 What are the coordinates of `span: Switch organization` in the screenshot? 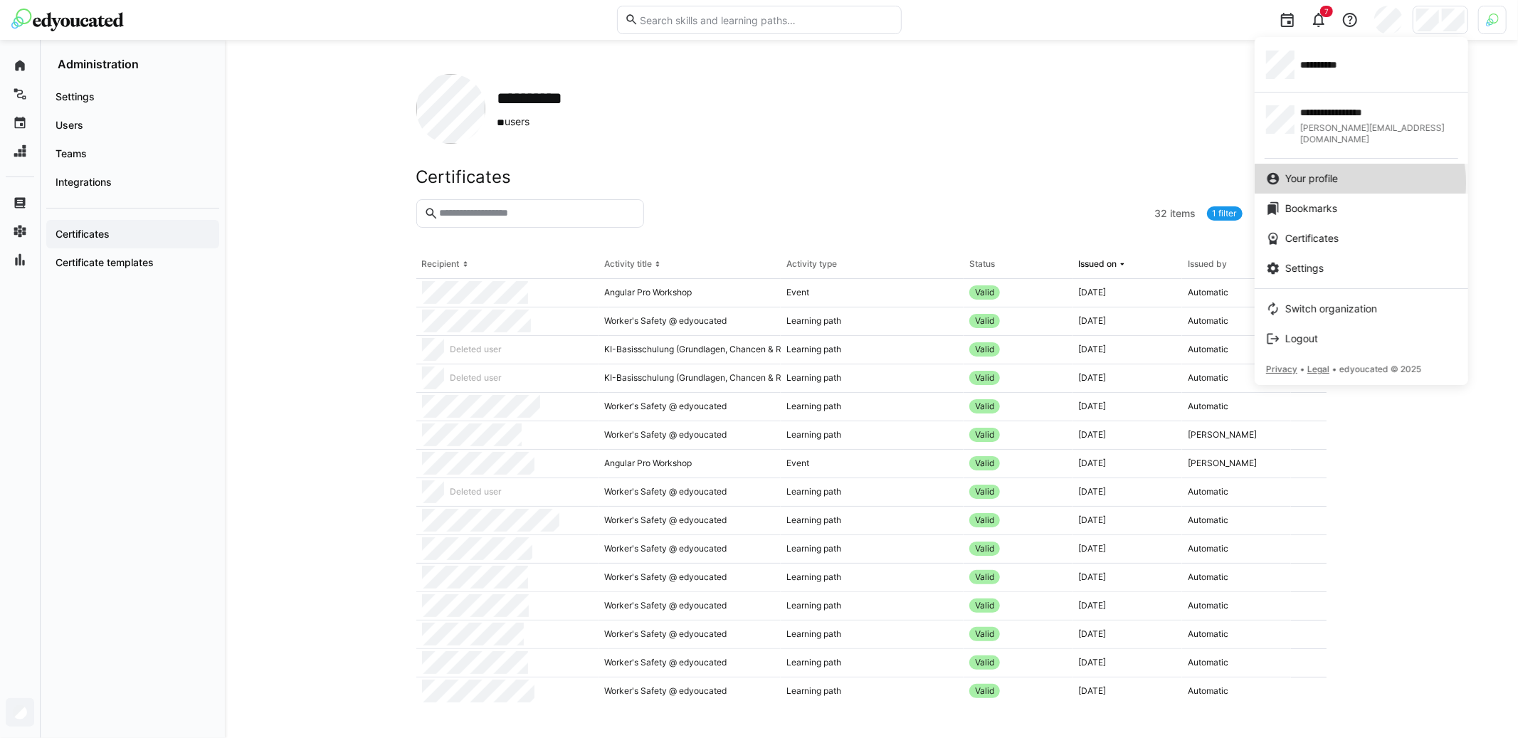 It's located at (1330, 309).